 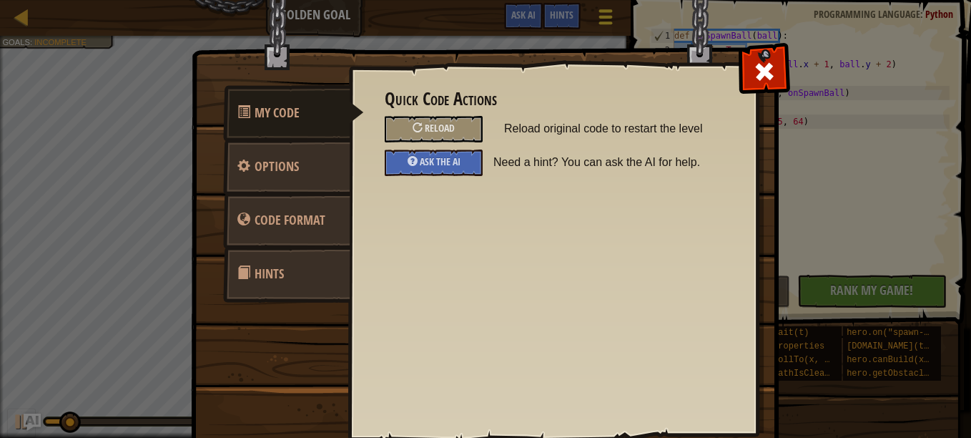 I want to click on a: My Code, so click(x=293, y=113).